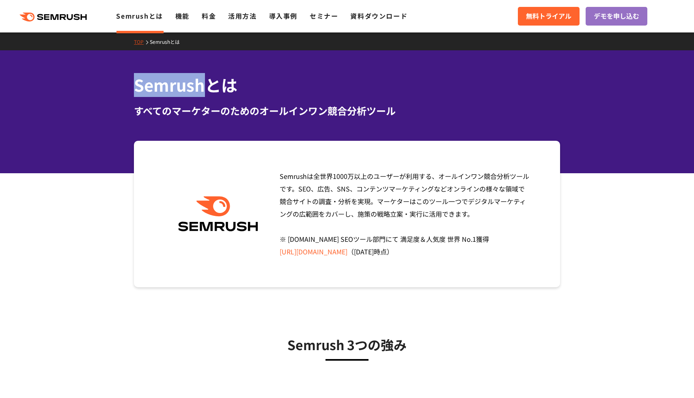 The width and height of the screenshot is (694, 398). Describe the element at coordinates (347, 344) in the screenshot. I see `h3: Semrush 3つの強み` at that location.